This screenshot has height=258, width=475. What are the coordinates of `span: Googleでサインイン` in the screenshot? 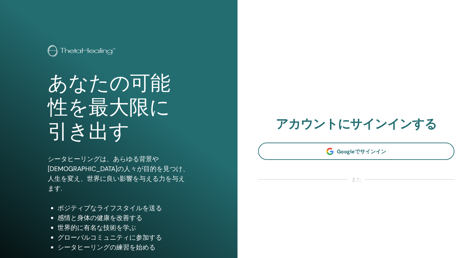 It's located at (361, 151).